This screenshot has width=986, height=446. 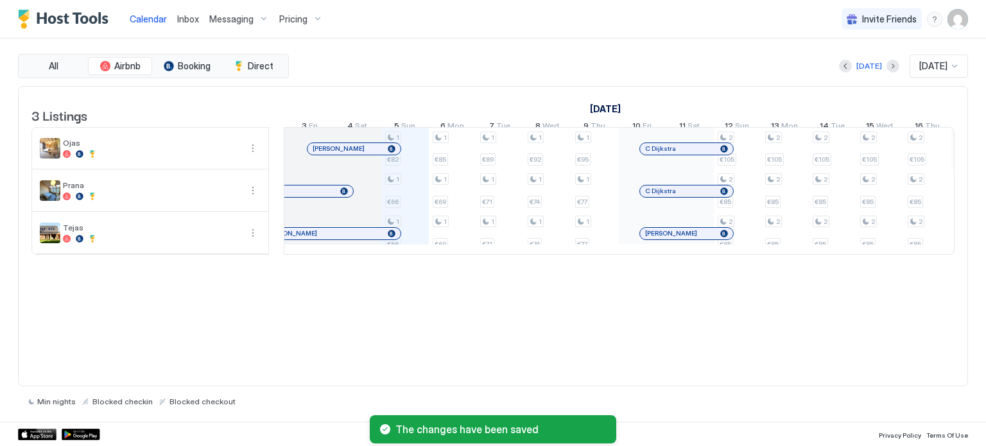 I want to click on a: Calendar, so click(x=148, y=19).